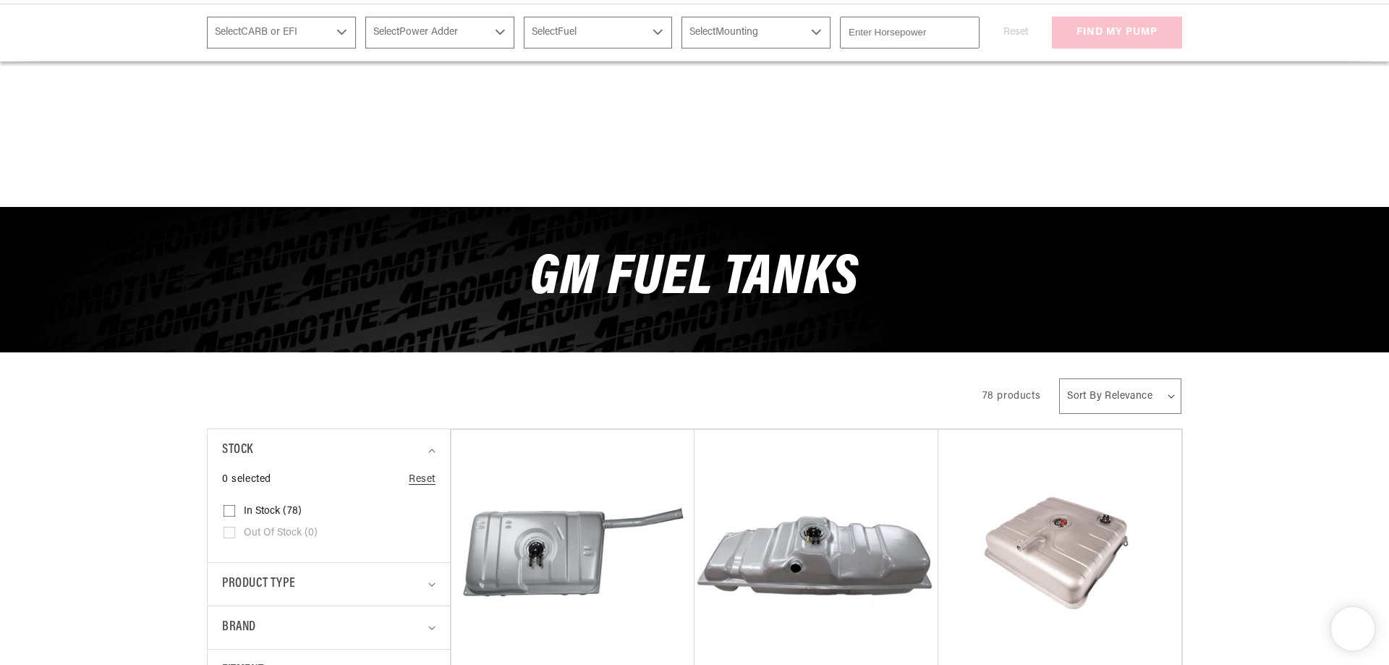 This screenshot has height=665, width=1389. Describe the element at coordinates (329, 450) in the screenshot. I see `summary: Stock (0 selected)` at that location.